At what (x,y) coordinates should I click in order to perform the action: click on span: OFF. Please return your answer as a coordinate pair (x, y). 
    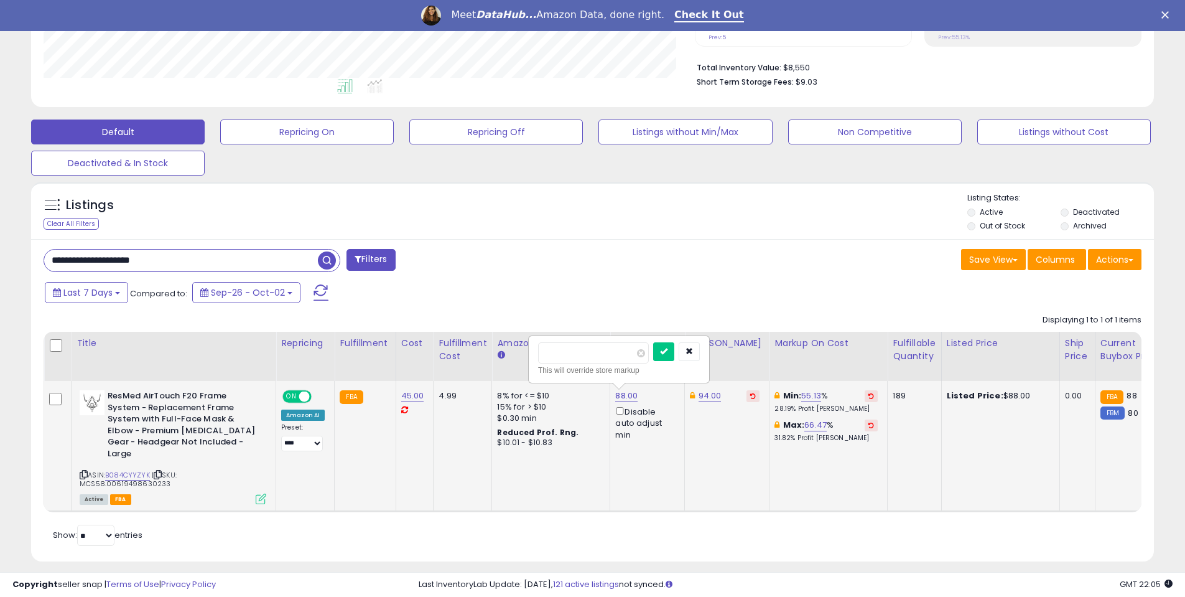
    Looking at the image, I should click on (320, 396).